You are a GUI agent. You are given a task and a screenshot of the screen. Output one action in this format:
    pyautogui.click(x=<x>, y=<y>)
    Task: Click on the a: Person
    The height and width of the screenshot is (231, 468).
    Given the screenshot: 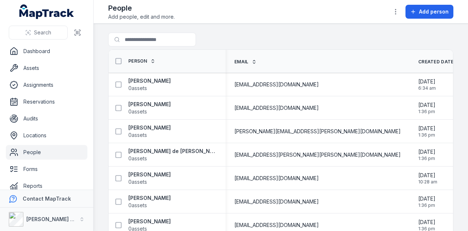 What is the action you would take?
    pyautogui.click(x=142, y=61)
    